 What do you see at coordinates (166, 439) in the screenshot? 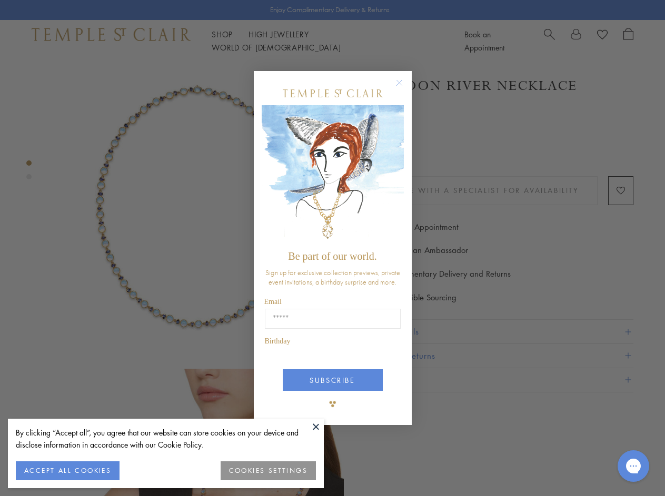
I see `div: By clicking “Accept all”, you agree that our website can store cookies on your device and disclos...` at bounding box center [166, 439].